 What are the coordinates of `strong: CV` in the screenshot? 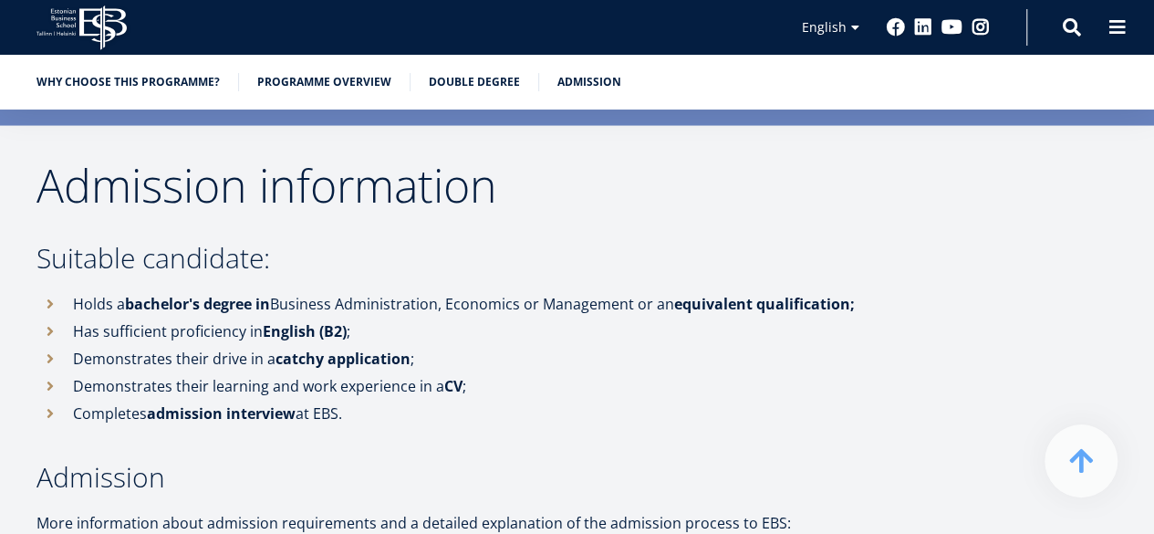 It's located at (453, 386).